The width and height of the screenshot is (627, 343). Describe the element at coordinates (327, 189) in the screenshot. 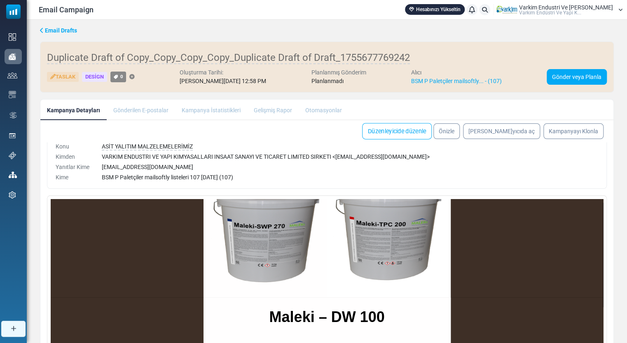

I see `strong: kimyasal direncini artırır.` at that location.